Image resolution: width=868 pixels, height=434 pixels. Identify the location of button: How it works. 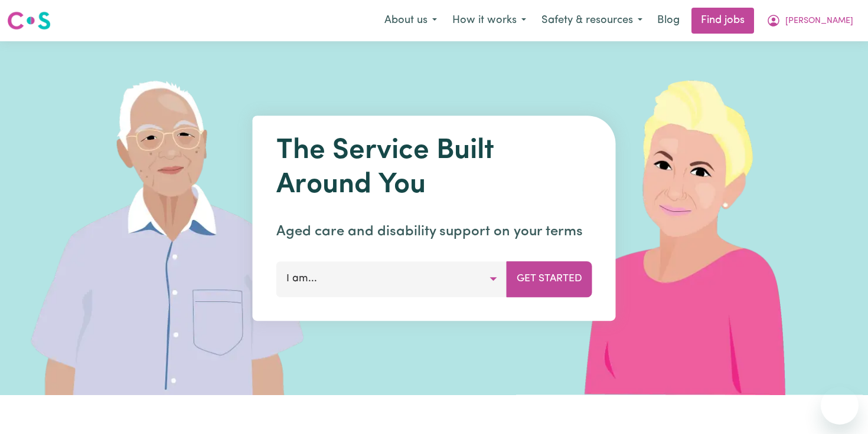
(489, 21).